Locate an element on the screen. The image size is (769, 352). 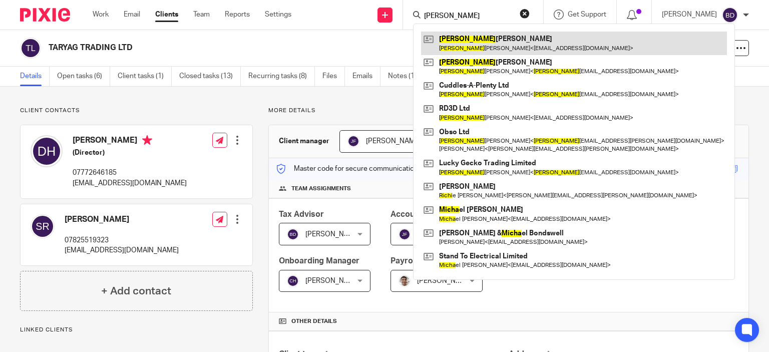
h4: + Add contact is located at coordinates (136, 291).